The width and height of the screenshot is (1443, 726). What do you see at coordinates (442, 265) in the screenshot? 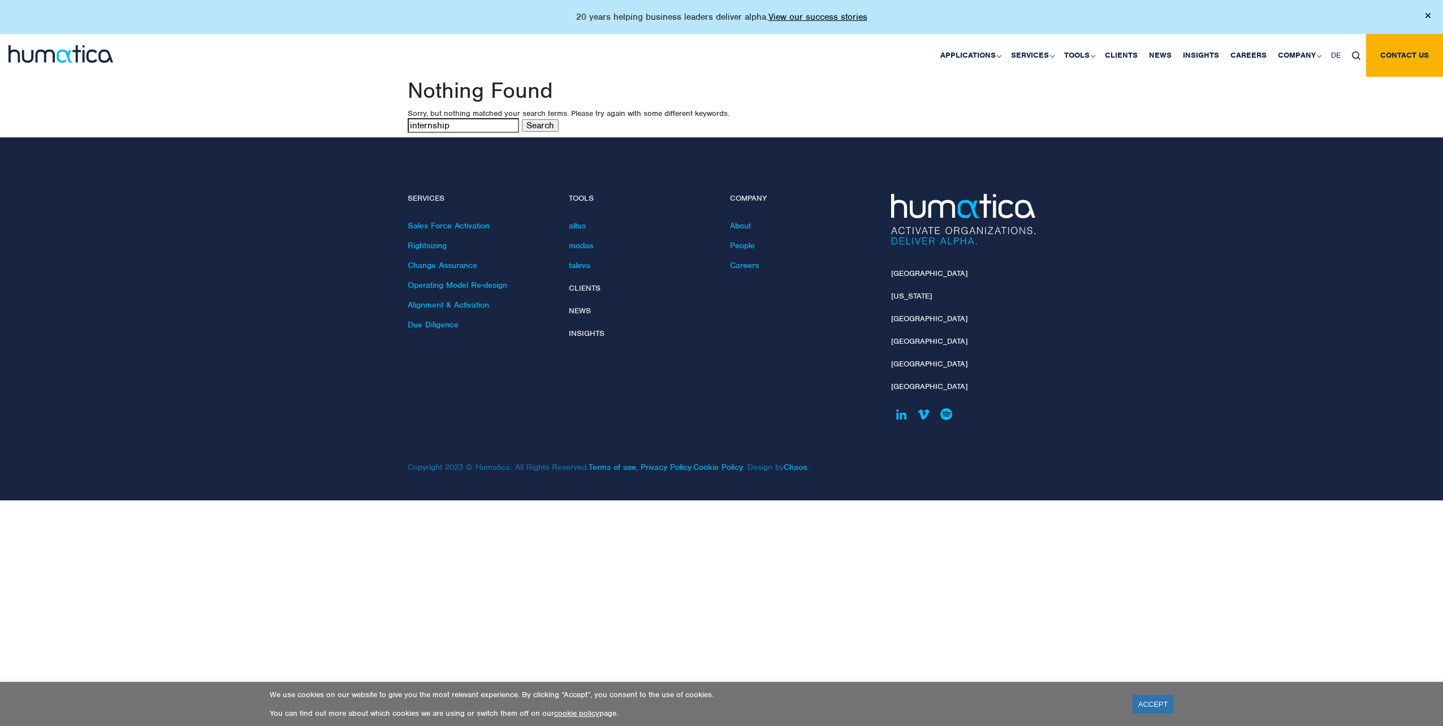
I see `a: Change Assurance` at bounding box center [442, 265].